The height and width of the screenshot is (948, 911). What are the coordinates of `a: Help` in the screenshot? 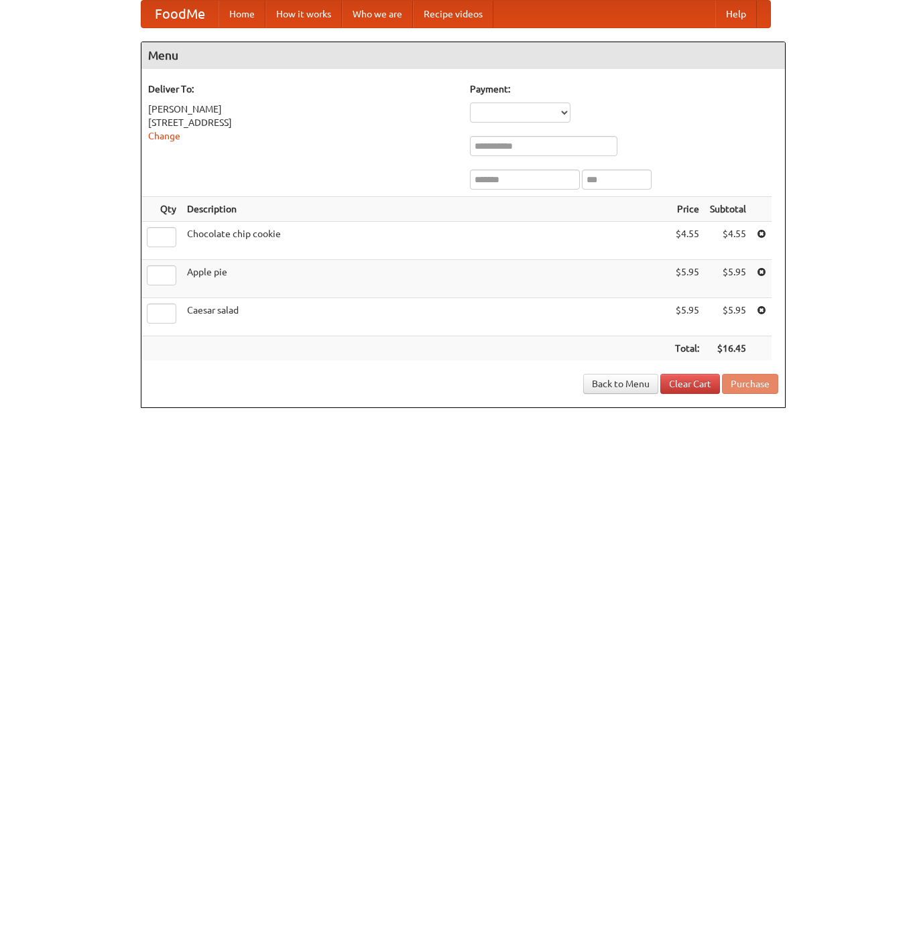 It's located at (736, 14).